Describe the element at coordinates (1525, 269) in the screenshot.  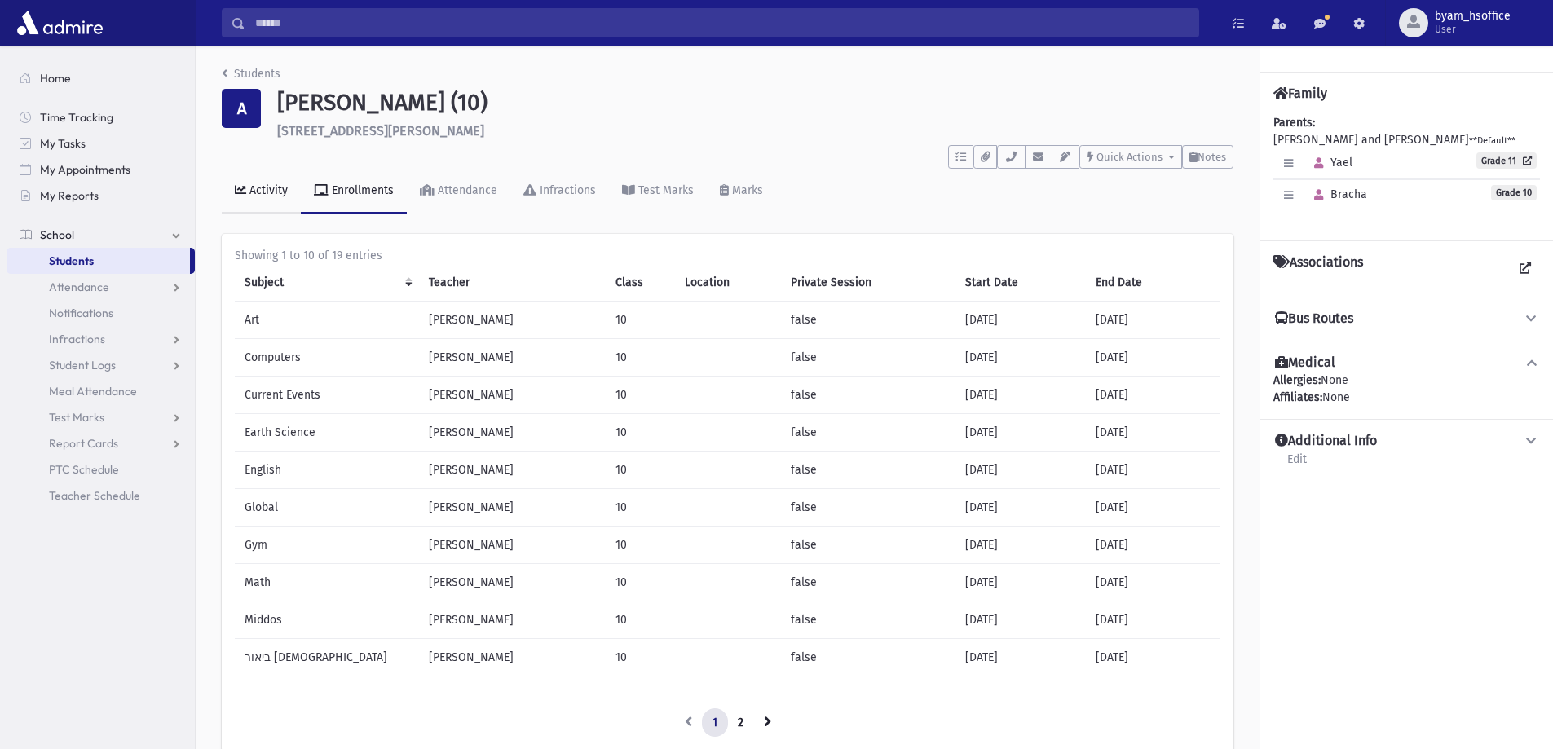
I see `a: View all Associations` at that location.